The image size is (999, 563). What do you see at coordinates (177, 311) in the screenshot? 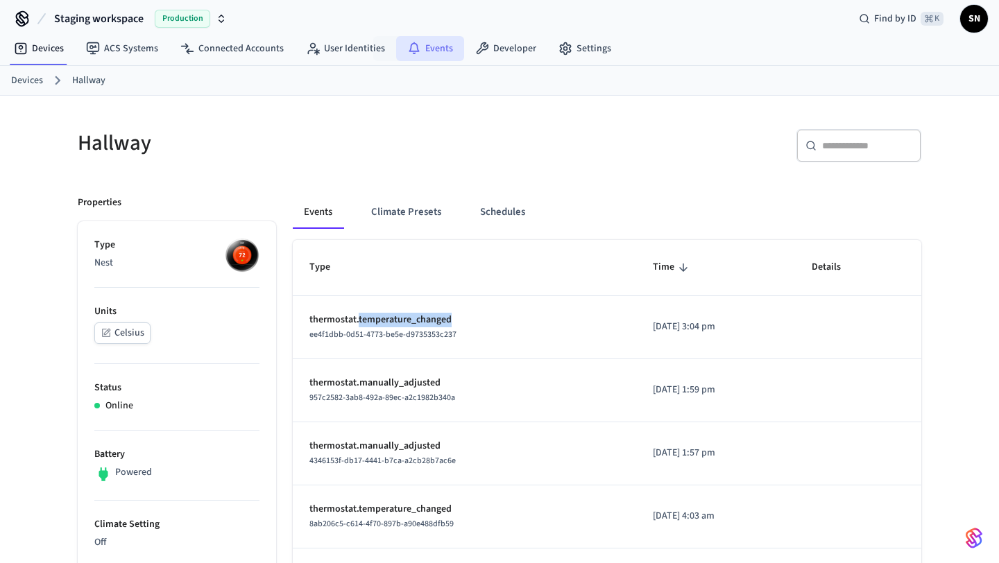
I see `p: Units` at bounding box center [177, 311].